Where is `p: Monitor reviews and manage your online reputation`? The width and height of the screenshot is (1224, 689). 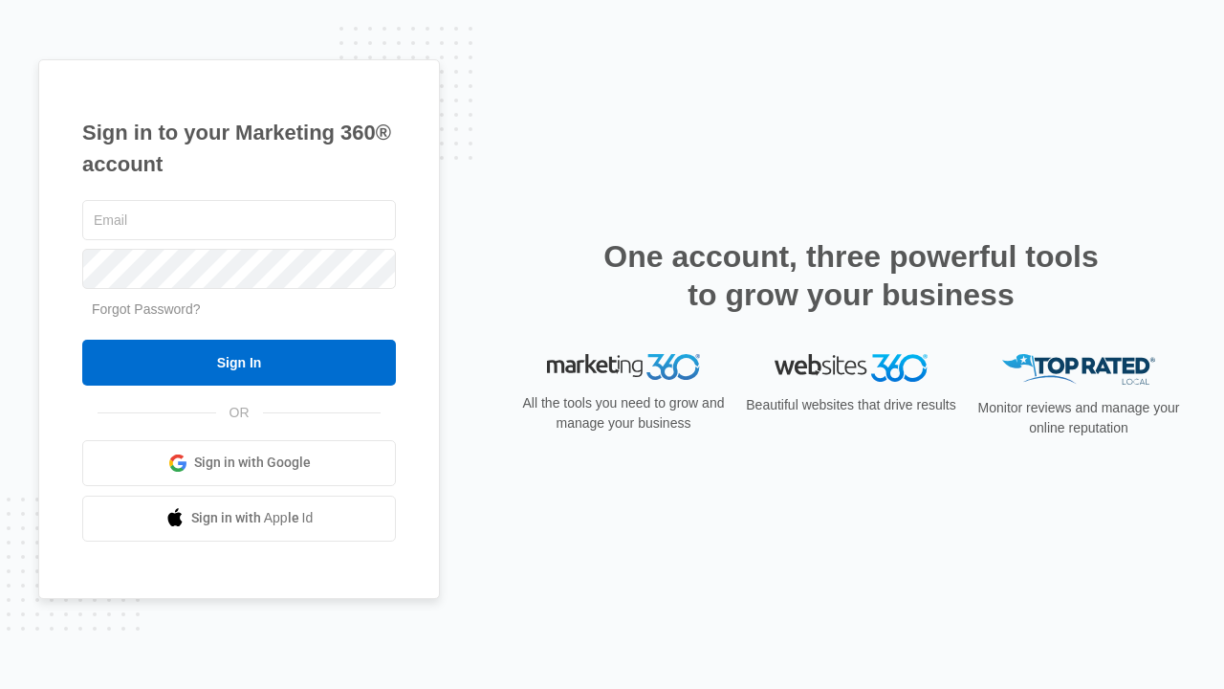
p: Monitor reviews and manage your online reputation is located at coordinates (1079, 418).